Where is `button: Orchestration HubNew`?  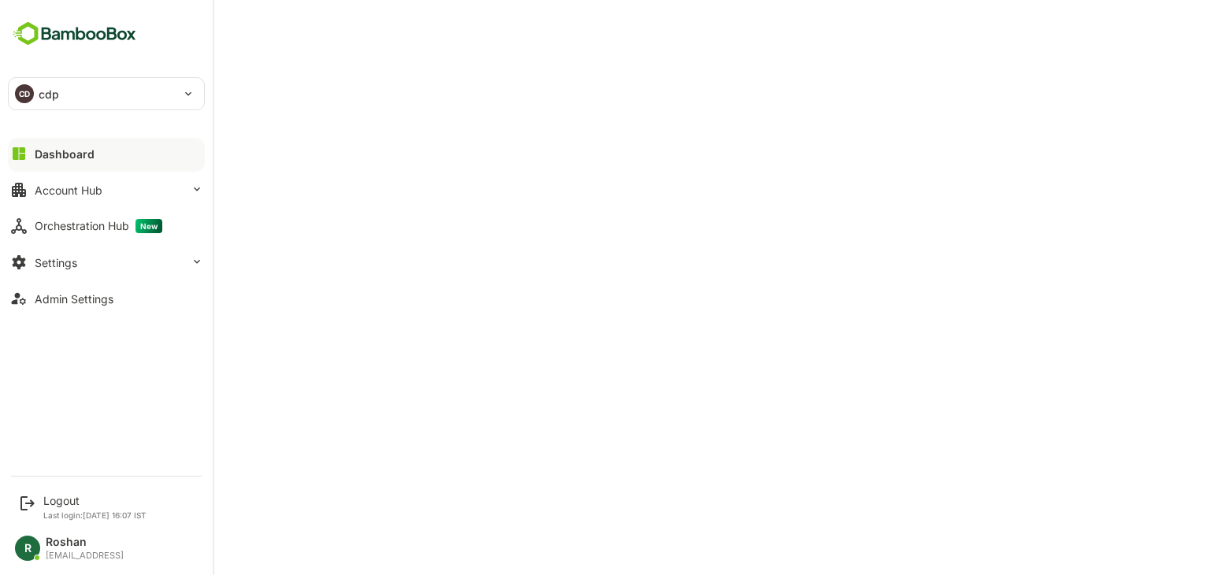
button: Orchestration HubNew is located at coordinates (106, 226).